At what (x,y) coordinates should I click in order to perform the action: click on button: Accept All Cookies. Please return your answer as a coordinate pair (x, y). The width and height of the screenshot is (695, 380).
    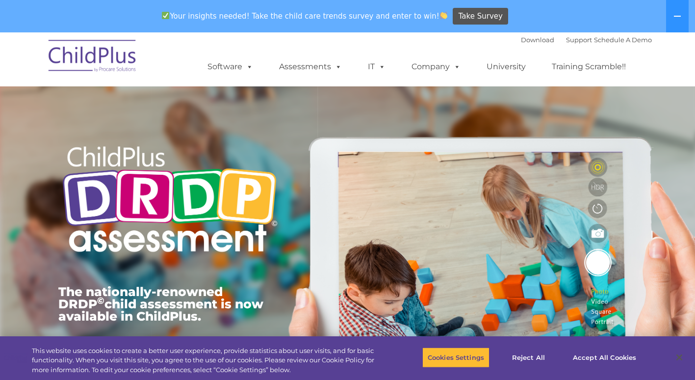
    Looking at the image, I should click on (605, 357).